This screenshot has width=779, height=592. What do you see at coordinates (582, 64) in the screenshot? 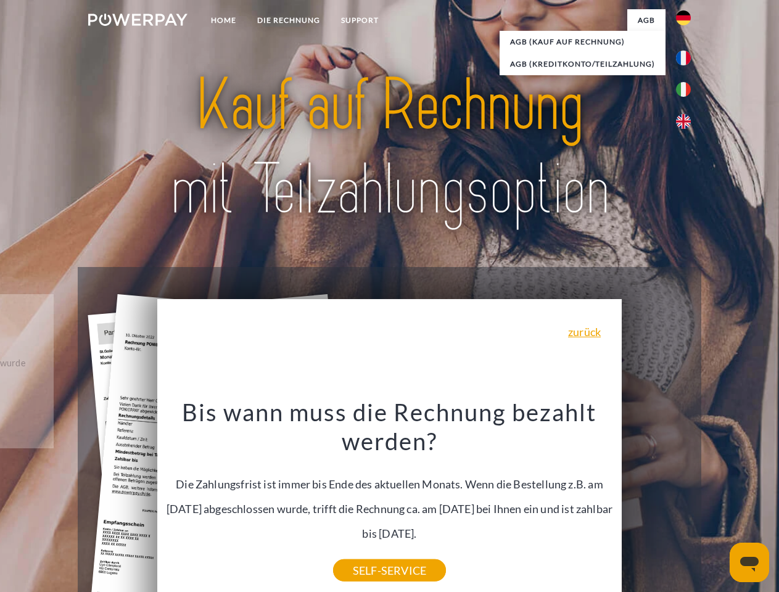
I see `a: AGB (Kreditkonto/Teilzahlung)` at bounding box center [582, 64].